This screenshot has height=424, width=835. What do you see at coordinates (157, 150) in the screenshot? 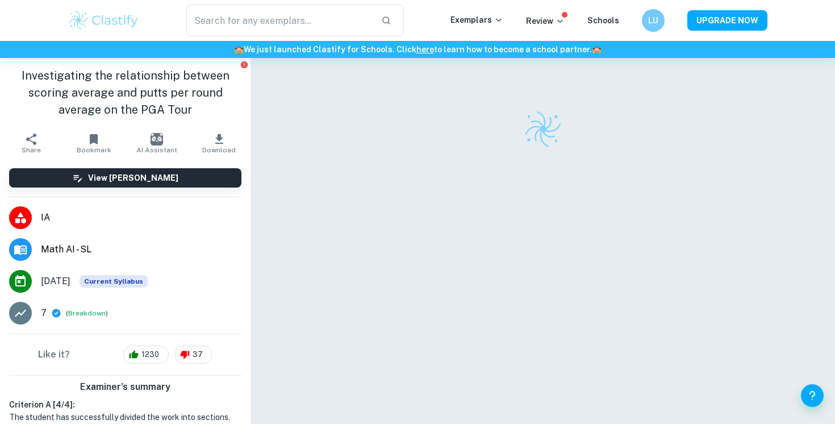
I see `span: AI Assistant` at bounding box center [157, 150].